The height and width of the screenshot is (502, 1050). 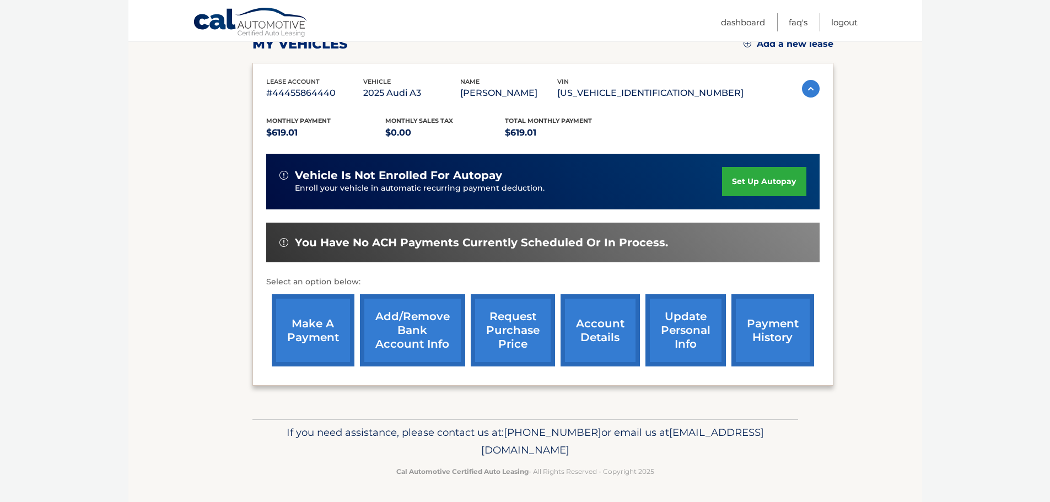 What do you see at coordinates (512, 330) in the screenshot?
I see `a: request purchase price` at bounding box center [512, 330].